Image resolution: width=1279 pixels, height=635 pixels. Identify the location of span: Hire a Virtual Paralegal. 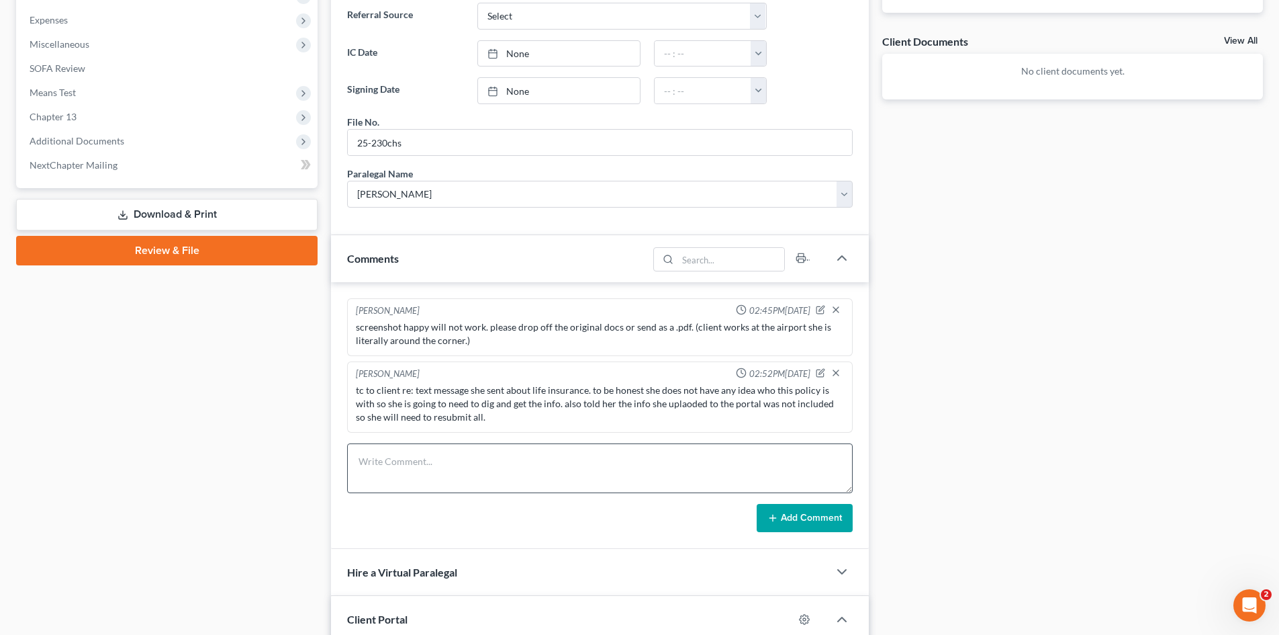
(402, 571).